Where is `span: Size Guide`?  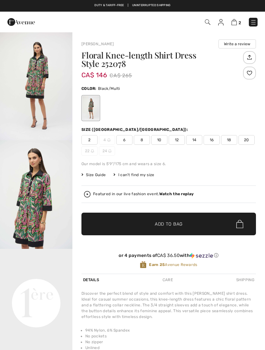
span: Size Guide is located at coordinates (93, 175).